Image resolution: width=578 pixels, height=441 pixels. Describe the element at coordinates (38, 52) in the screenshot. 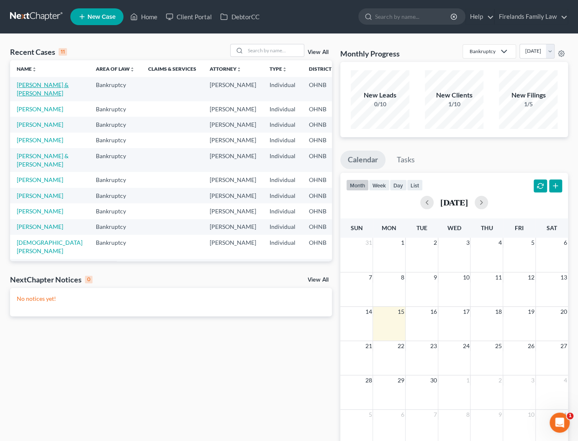

I see `div: Recent Cases` at that location.